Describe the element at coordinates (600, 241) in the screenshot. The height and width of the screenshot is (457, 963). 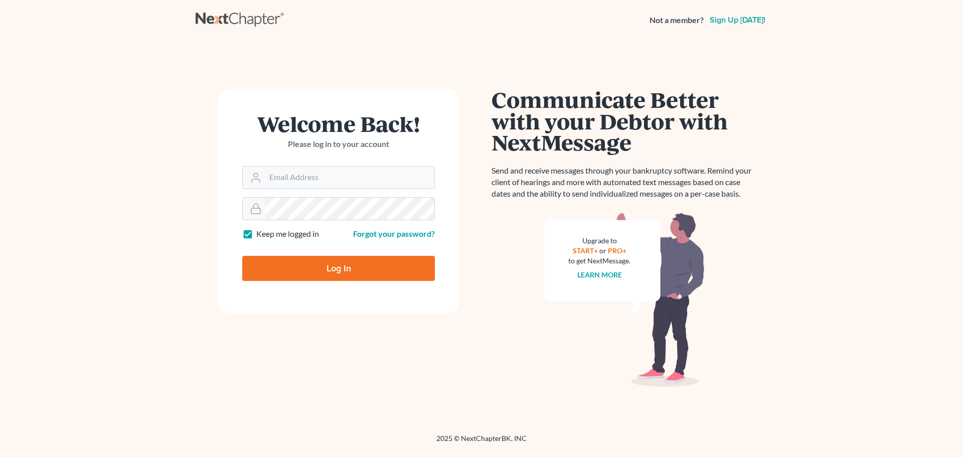
I see `div: Upgrade to` at that location.